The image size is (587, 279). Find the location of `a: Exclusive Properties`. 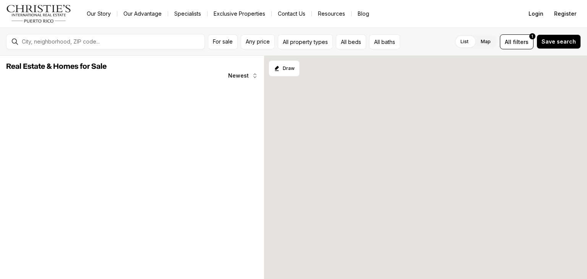

a: Exclusive Properties is located at coordinates (239, 14).